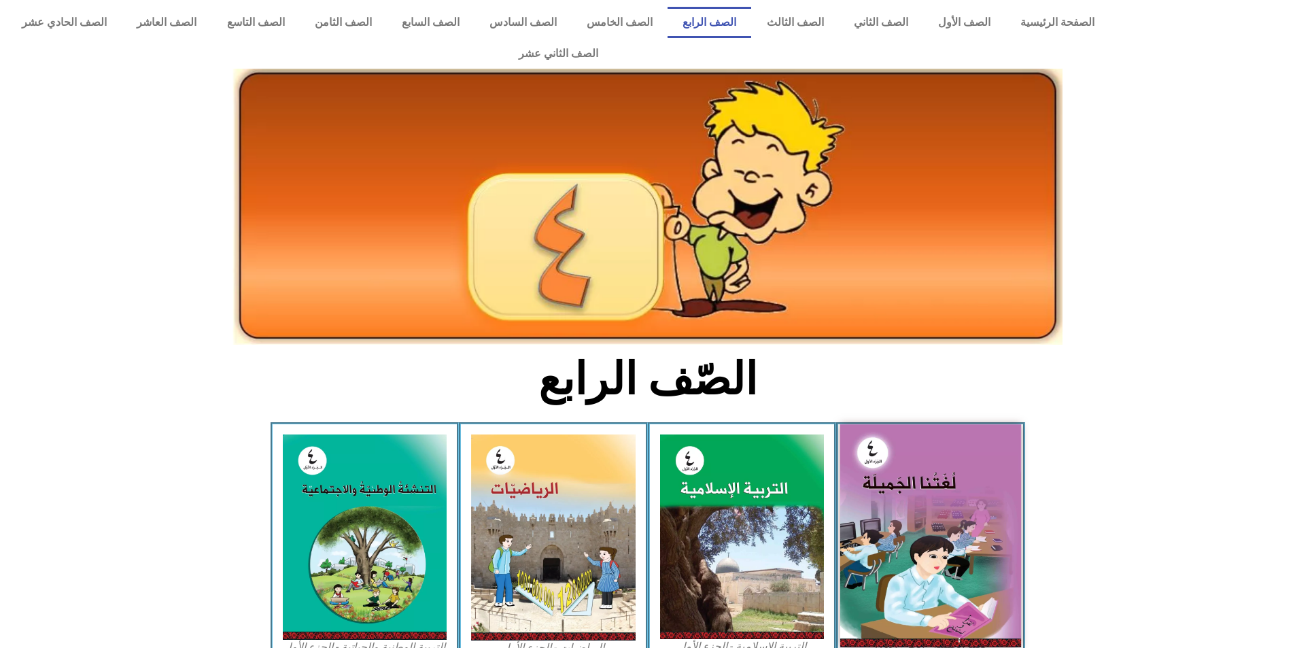 The height and width of the screenshot is (648, 1295). Describe the element at coordinates (795, 22) in the screenshot. I see `a: الصف الثالث` at that location.